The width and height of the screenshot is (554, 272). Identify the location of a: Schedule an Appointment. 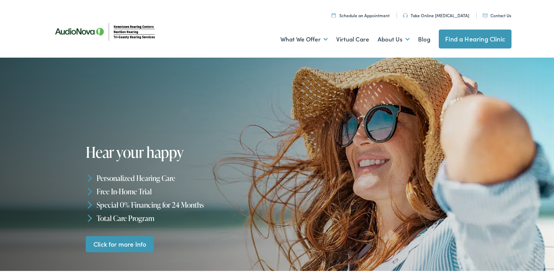
(360, 14).